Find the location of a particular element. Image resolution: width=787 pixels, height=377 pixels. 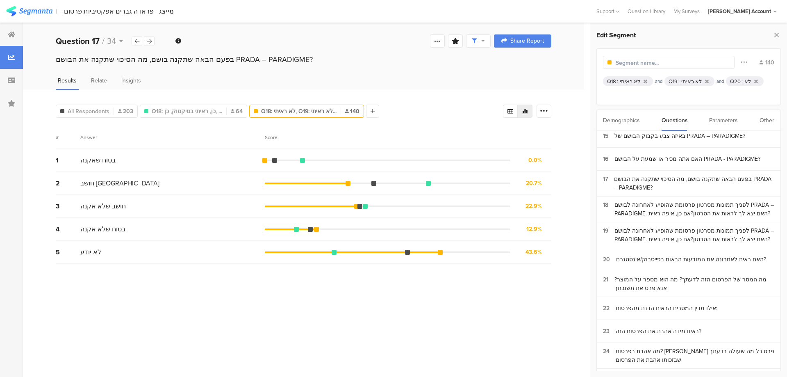

div: 18 is located at coordinates (608, 209).